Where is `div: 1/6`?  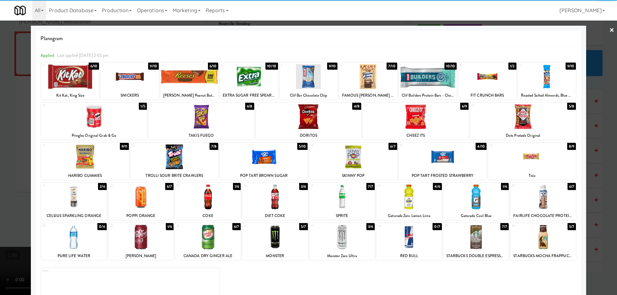
div: 1/6 is located at coordinates (237, 187).